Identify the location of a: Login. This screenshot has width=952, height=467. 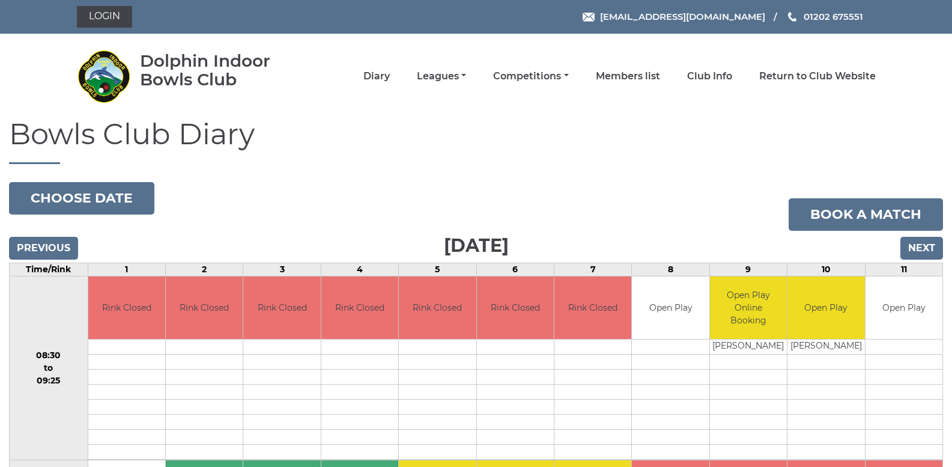
(104, 17).